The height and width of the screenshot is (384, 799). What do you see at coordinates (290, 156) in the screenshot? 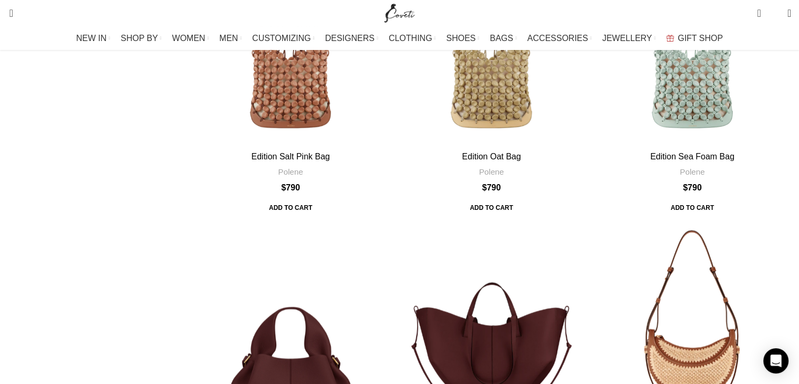
I see `a: Edition Salt Pink Bag` at bounding box center [290, 156].